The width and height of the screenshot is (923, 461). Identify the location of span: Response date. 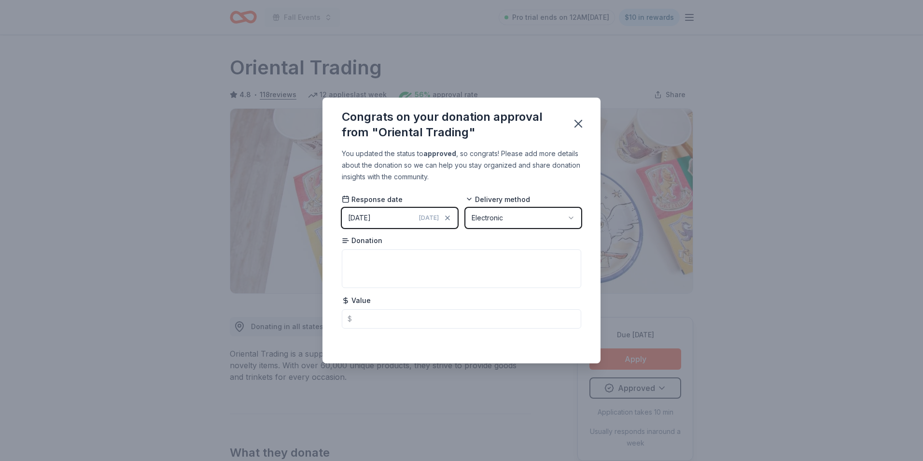
(372, 199).